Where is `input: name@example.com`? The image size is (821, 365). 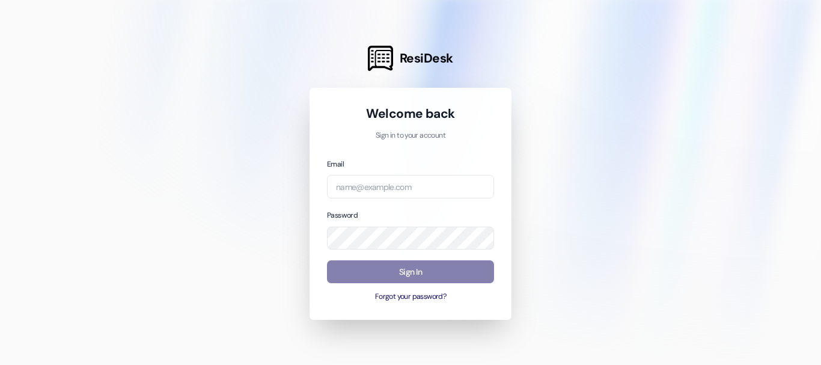 input: name@example.com is located at coordinates (410, 186).